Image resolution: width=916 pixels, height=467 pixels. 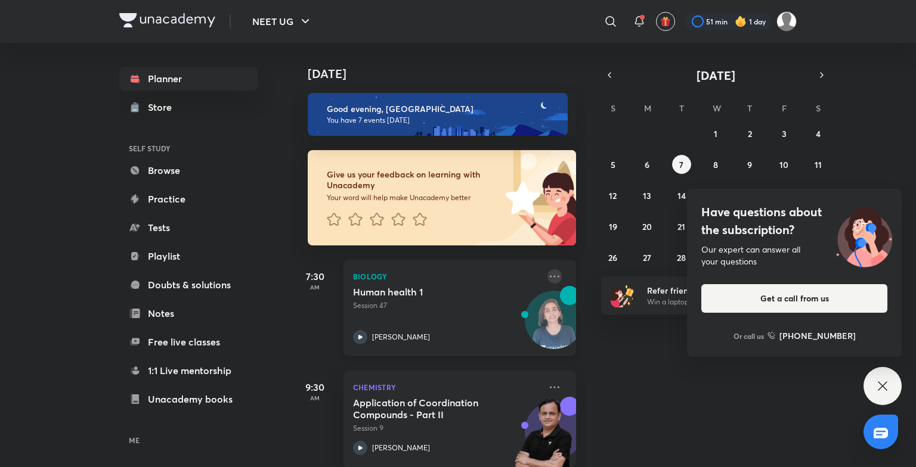 What do you see at coordinates (613, 227) in the screenshot?
I see `abbr: October 19, 2025` at bounding box center [613, 227].